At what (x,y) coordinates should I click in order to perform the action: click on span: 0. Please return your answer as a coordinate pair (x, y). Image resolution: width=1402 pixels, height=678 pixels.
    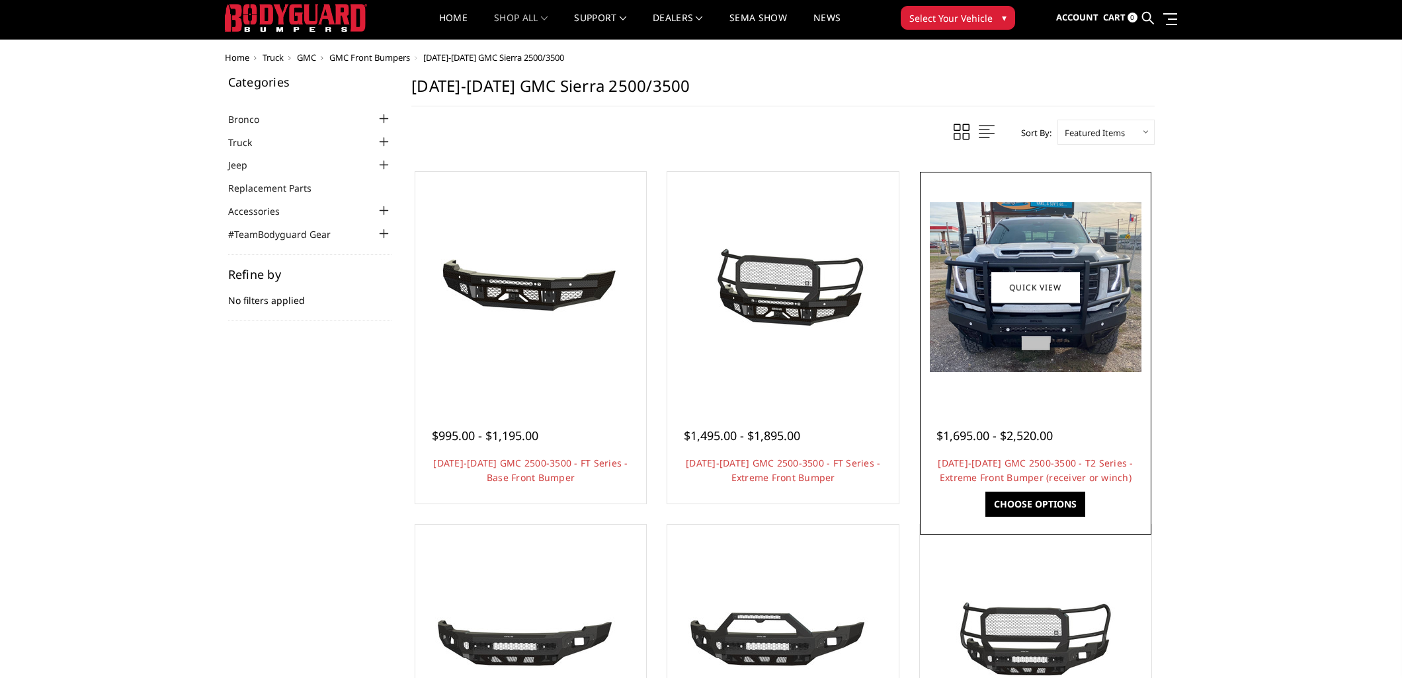
    Looking at the image, I should click on (1132, 17).